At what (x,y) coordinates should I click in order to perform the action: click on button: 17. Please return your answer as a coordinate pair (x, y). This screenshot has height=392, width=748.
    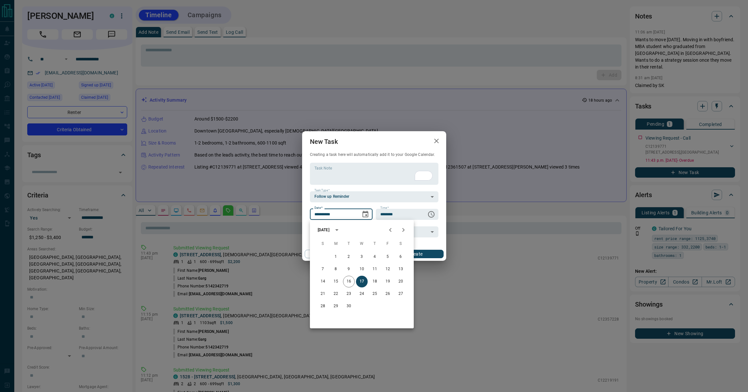
    Looking at the image, I should click on (362, 282).